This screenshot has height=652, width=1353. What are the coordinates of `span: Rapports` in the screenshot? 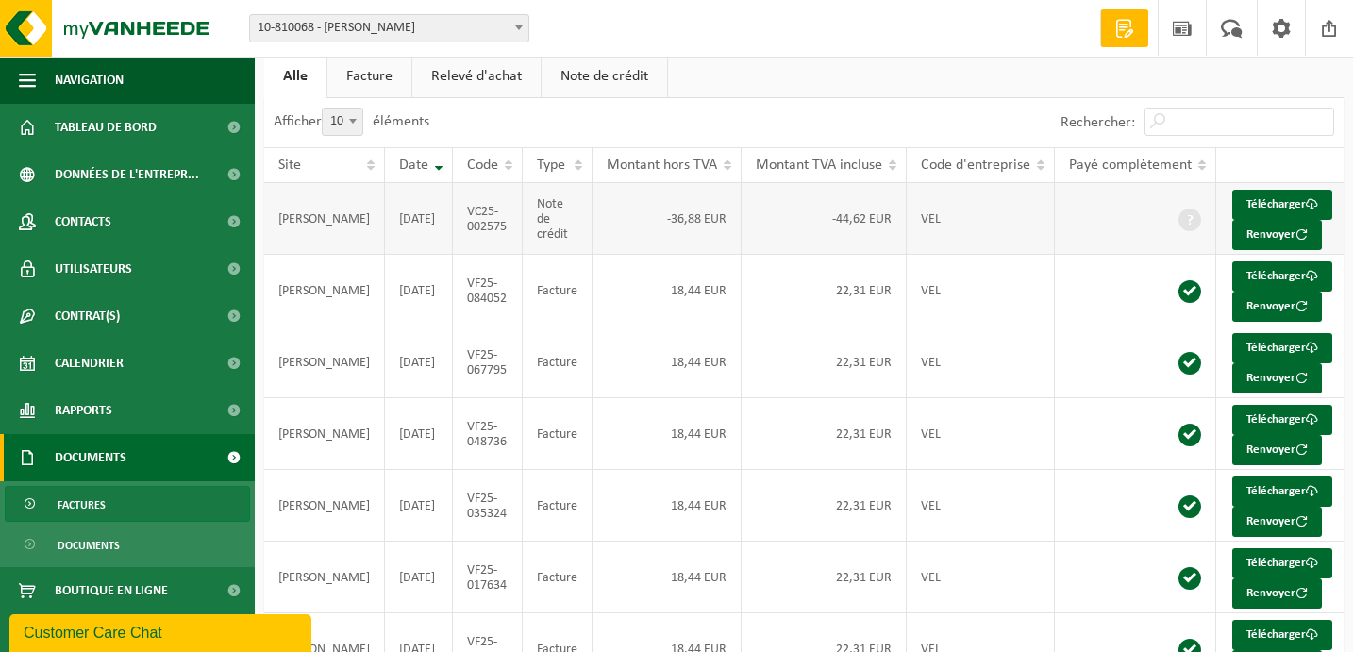 It's located at (83, 410).